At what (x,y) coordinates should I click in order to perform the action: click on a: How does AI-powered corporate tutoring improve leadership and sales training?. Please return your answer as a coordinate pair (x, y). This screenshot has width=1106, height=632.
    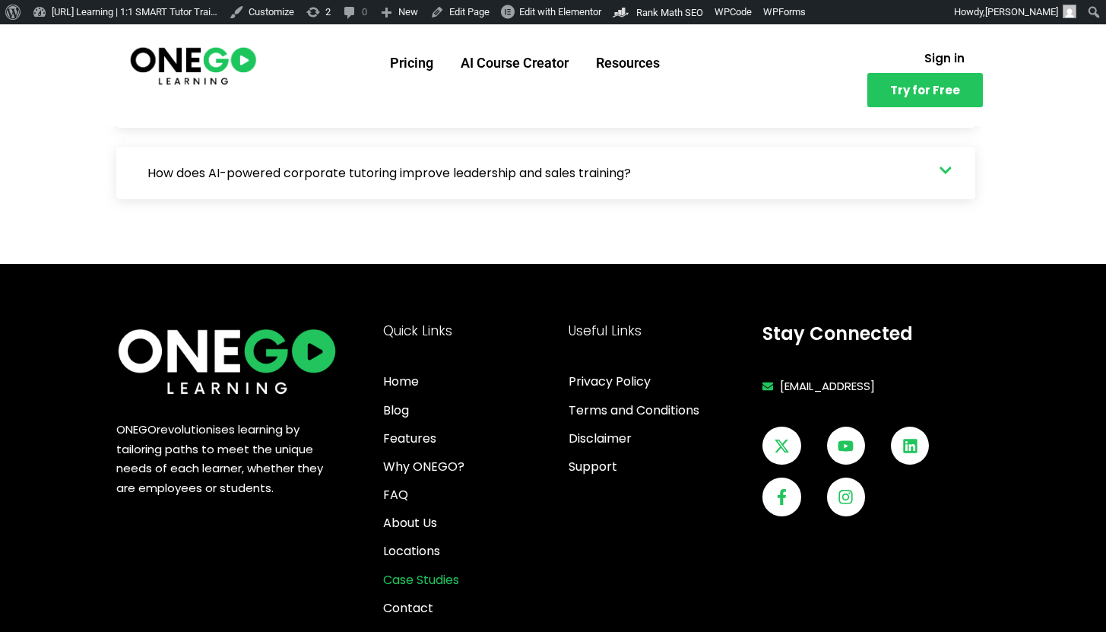
    Looking at the image, I should click on (546, 173).